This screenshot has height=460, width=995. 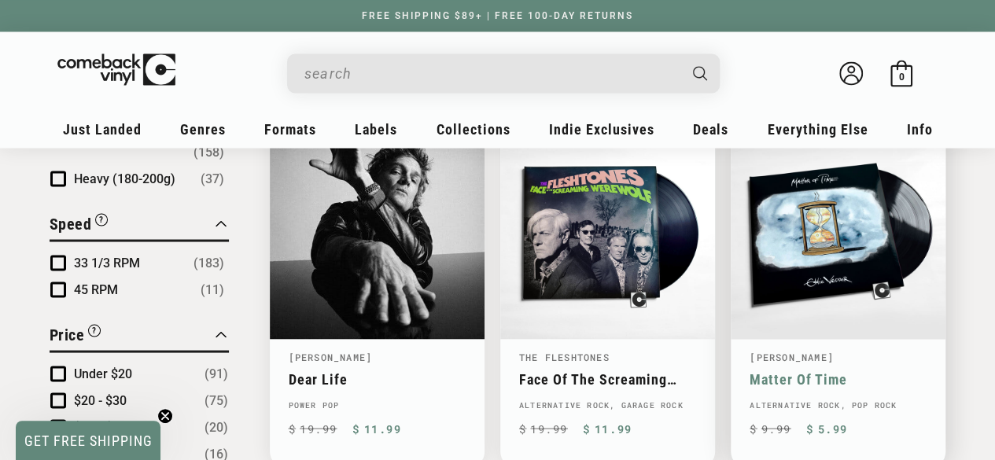 I want to click on span: Number of products: (37), so click(x=212, y=179).